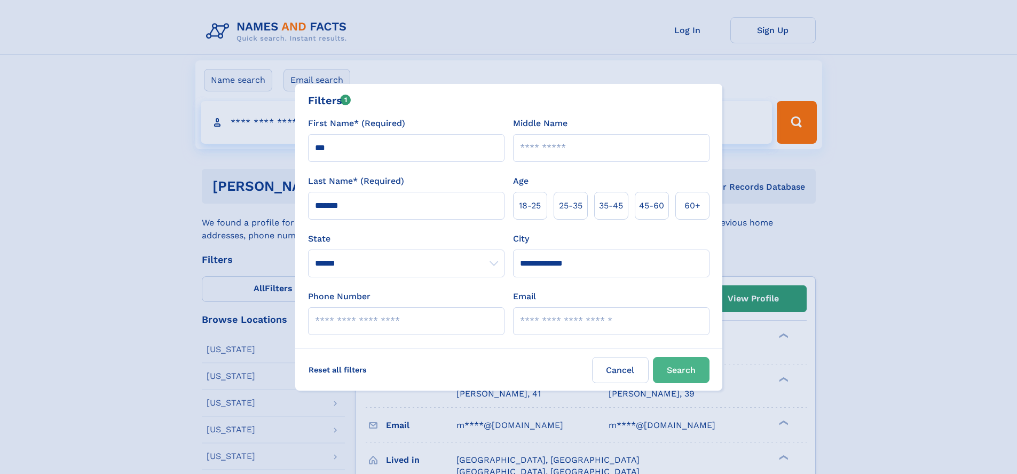  Describe the element at coordinates (611, 206) in the screenshot. I see `span: 35‑45` at that location.